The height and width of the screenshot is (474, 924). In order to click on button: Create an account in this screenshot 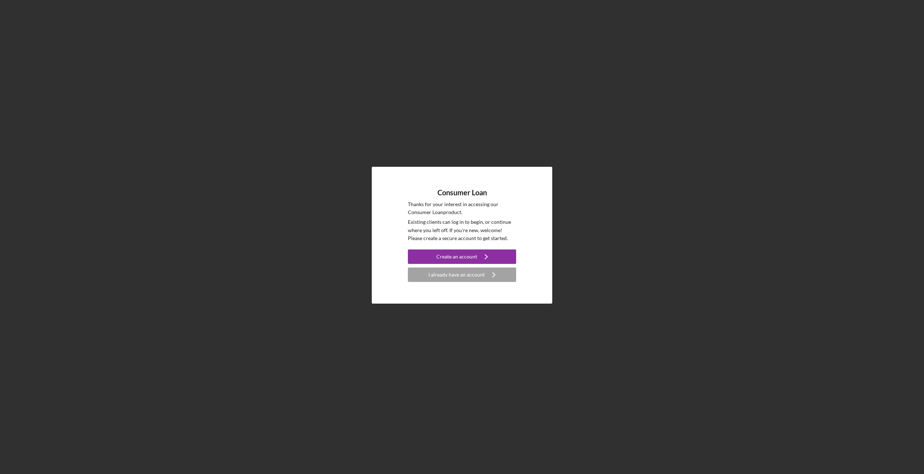, I will do `click(462, 257)`.